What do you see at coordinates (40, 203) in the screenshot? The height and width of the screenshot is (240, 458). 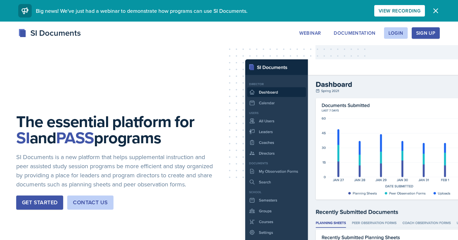 I see `div: Get Started` at bounding box center [40, 203].